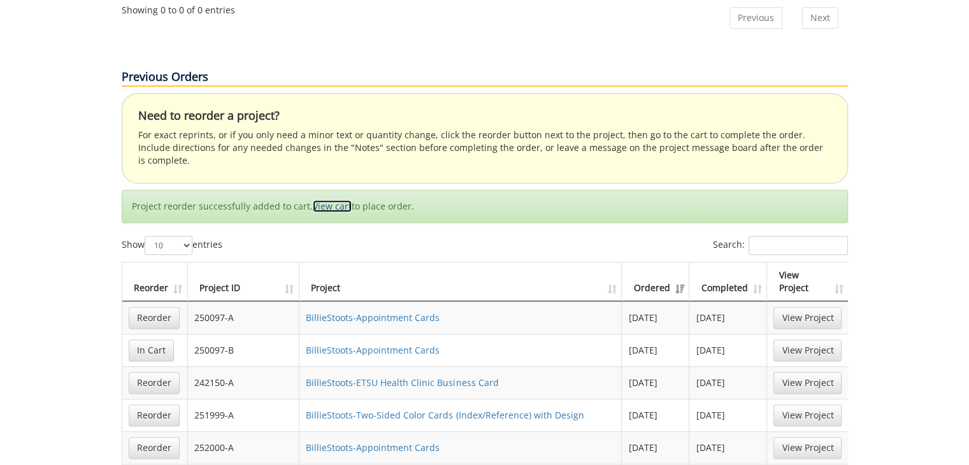  I want to click on label: Show entries, so click(172, 245).